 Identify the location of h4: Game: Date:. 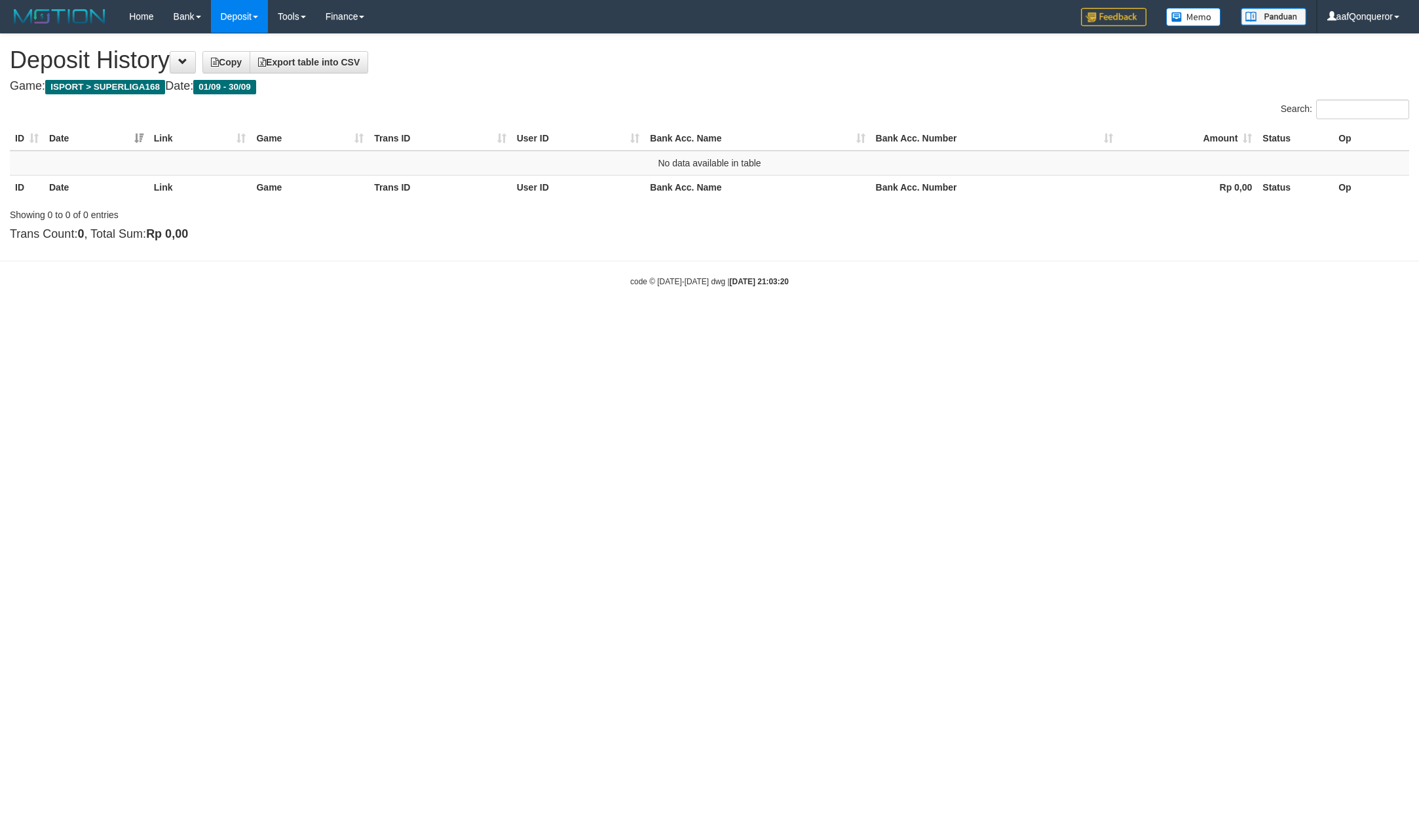
(709, 86).